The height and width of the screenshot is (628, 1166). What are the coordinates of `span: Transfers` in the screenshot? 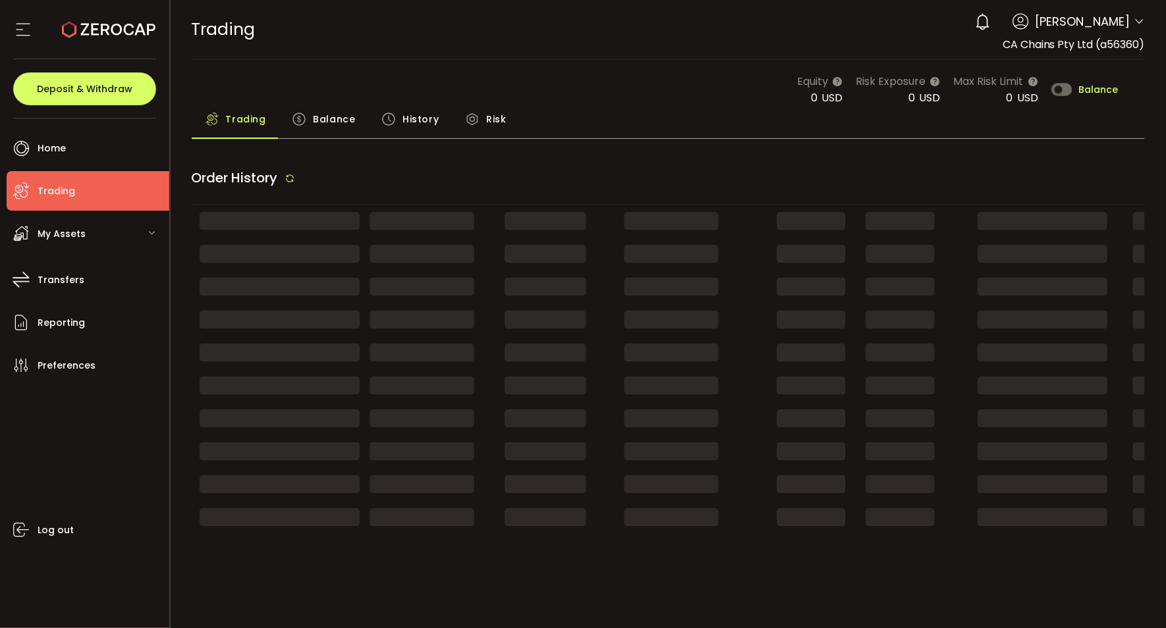 It's located at (61, 280).